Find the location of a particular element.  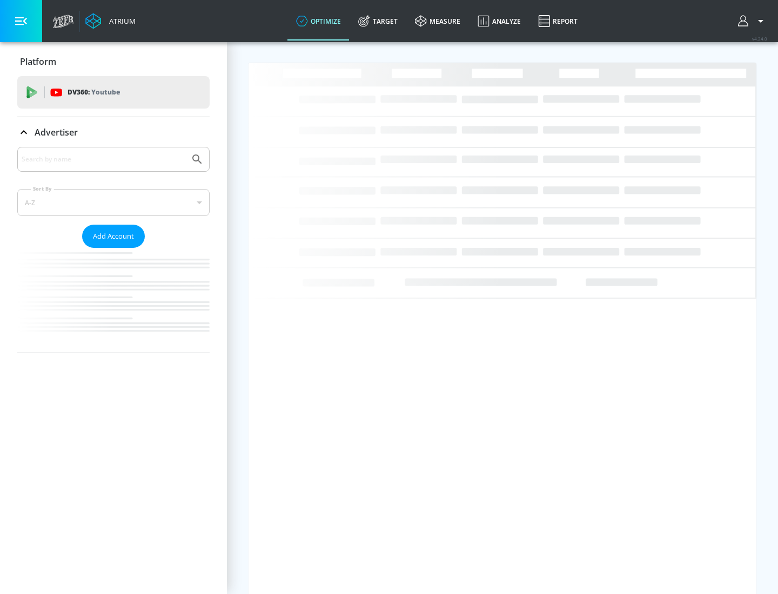

a: measure is located at coordinates (438, 21).